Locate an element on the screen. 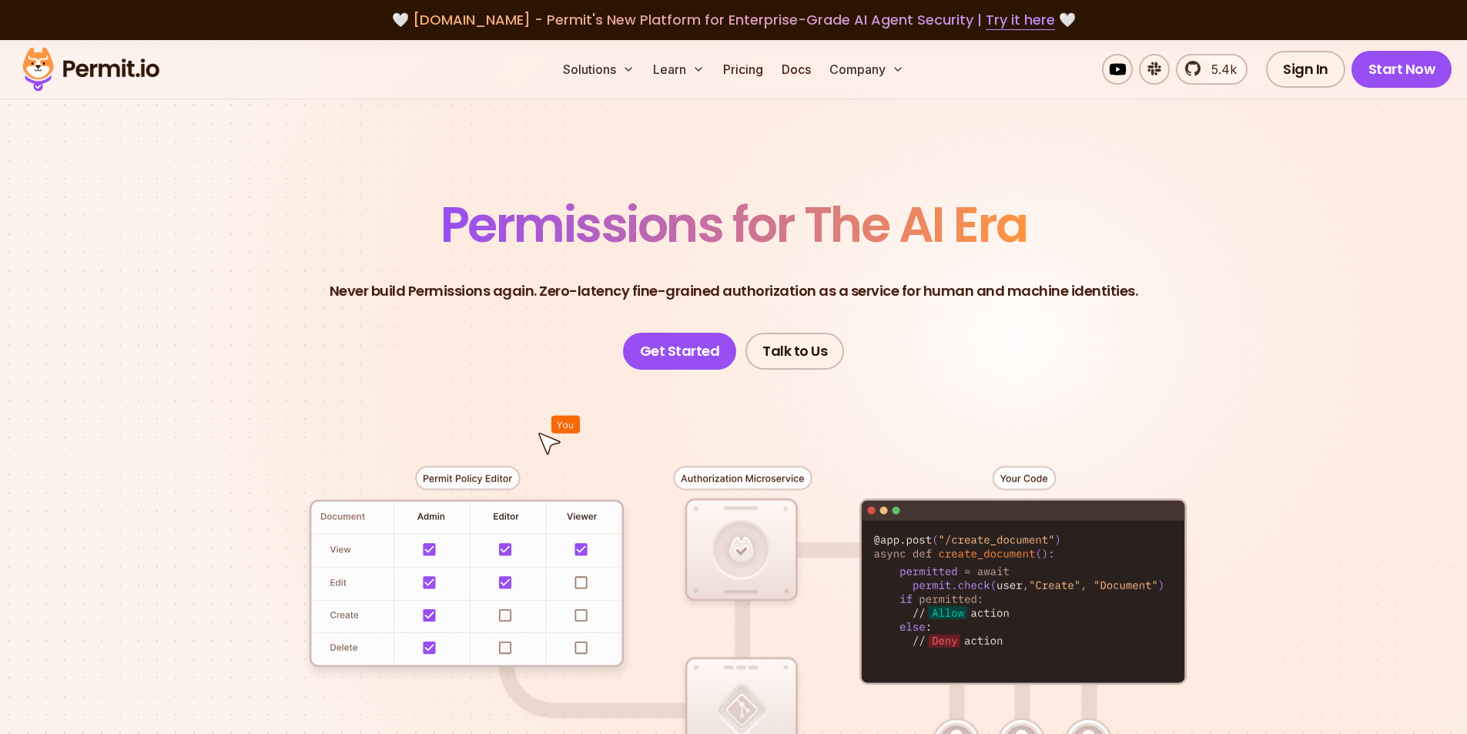 This screenshot has height=734, width=1467. button: Learn is located at coordinates (679, 69).